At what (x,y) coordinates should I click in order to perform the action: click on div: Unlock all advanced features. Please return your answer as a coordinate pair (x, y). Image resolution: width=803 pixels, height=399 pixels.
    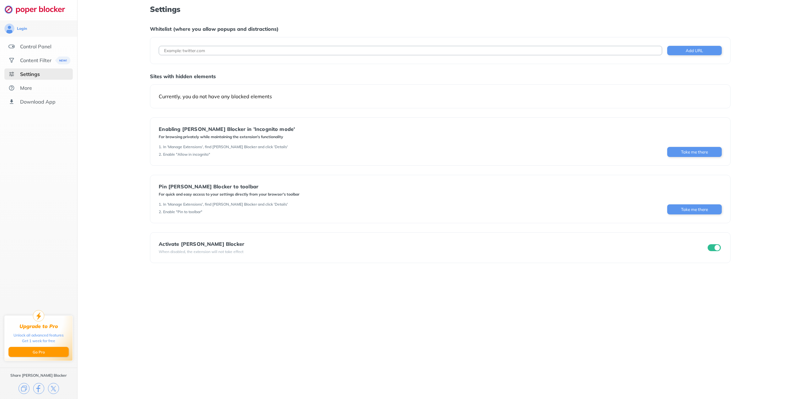
    Looking at the image, I should click on (39, 335).